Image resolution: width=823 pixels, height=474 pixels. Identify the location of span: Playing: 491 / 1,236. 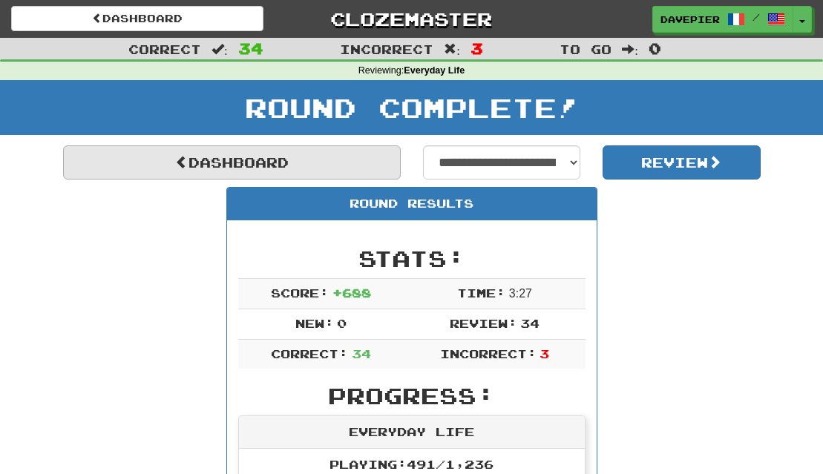
(411, 464).